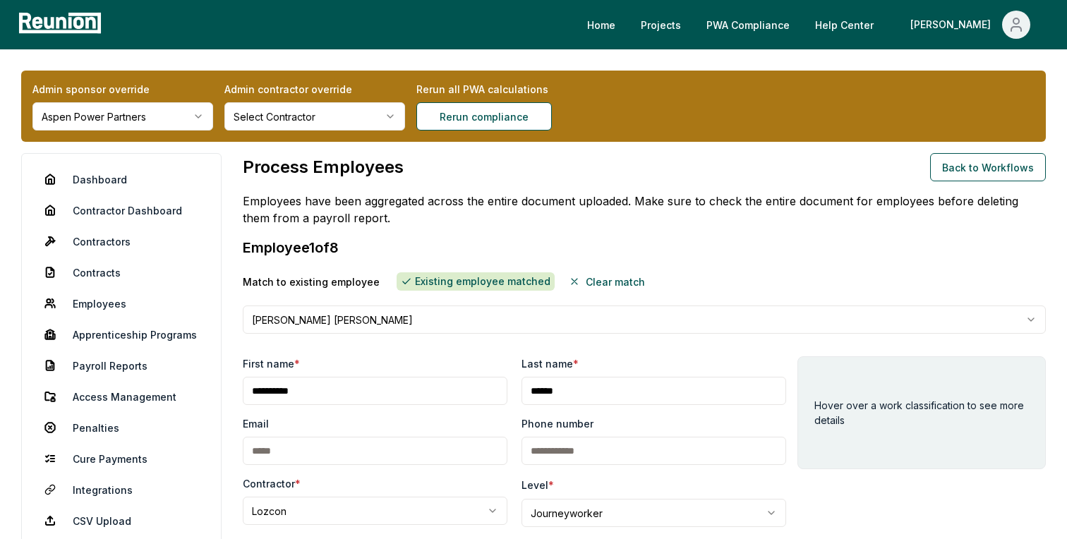 The width and height of the screenshot is (1067, 539). What do you see at coordinates (121, 397) in the screenshot?
I see `a: Access Management` at bounding box center [121, 397].